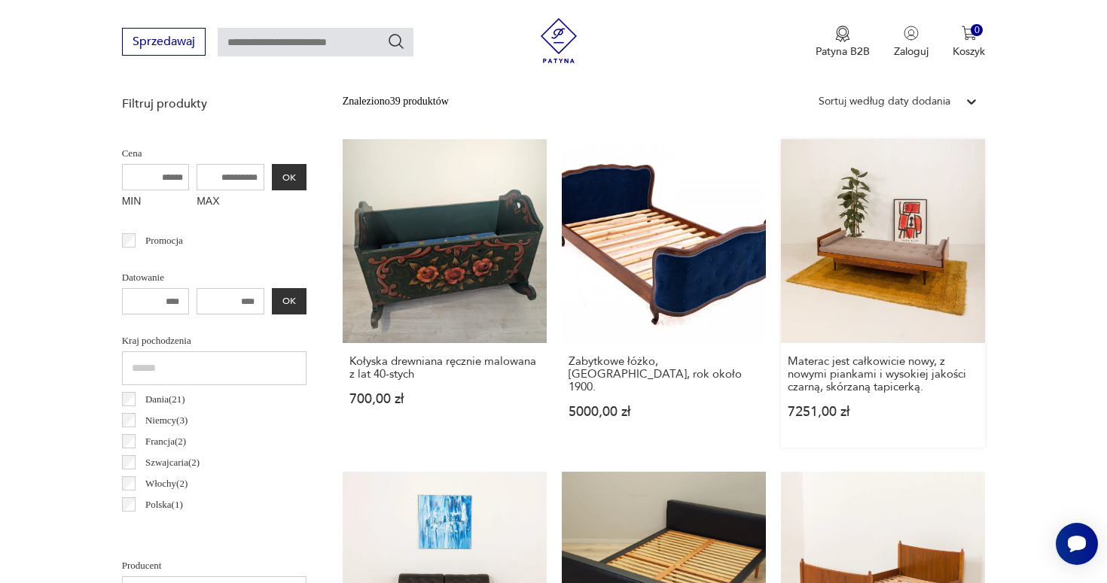 The height and width of the screenshot is (583, 1107). What do you see at coordinates (166, 442) in the screenshot?
I see `p: Francja ( 2 )` at bounding box center [166, 442].